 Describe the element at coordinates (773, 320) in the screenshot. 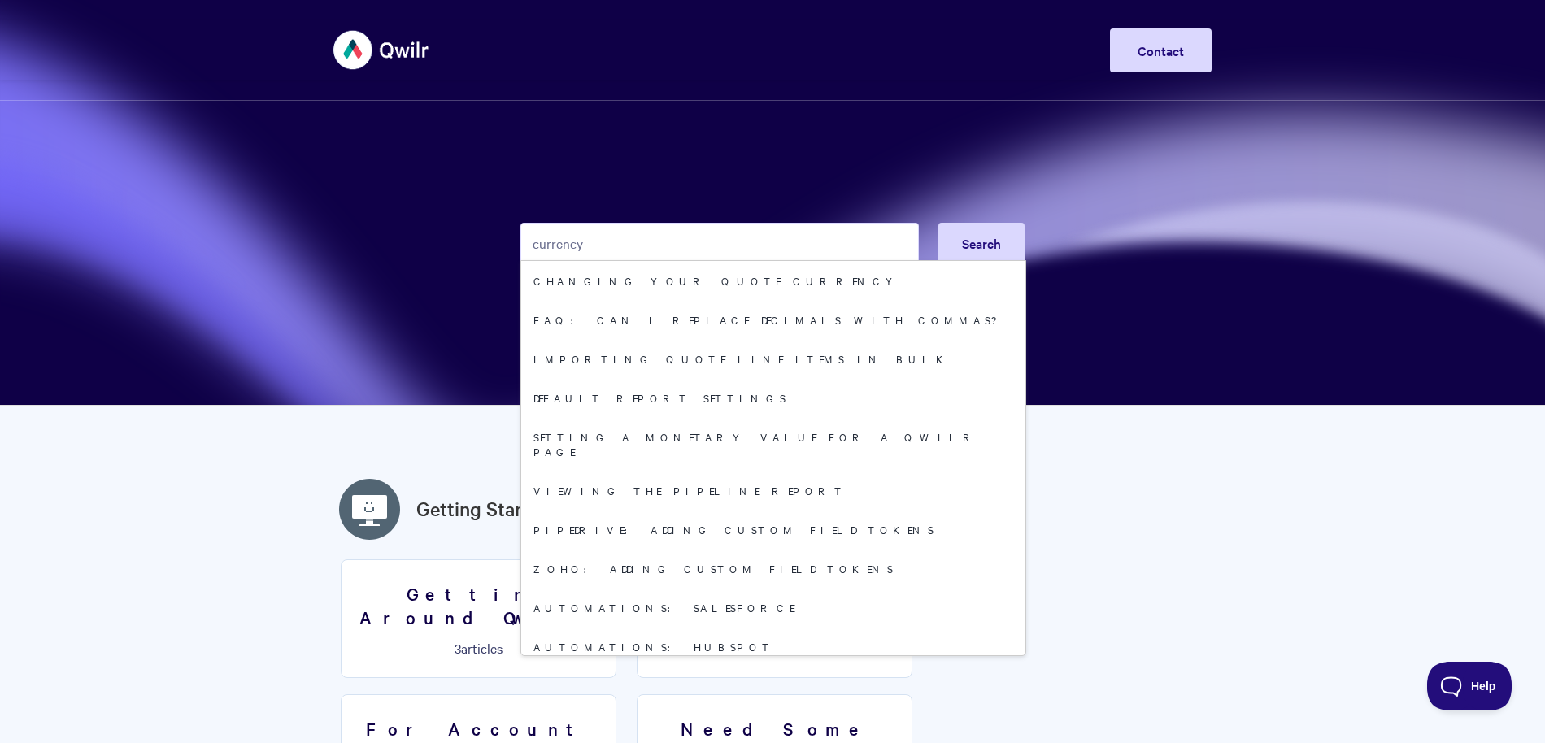

I see `a: FAQ: Can I replace decimals with commas?` at that location.